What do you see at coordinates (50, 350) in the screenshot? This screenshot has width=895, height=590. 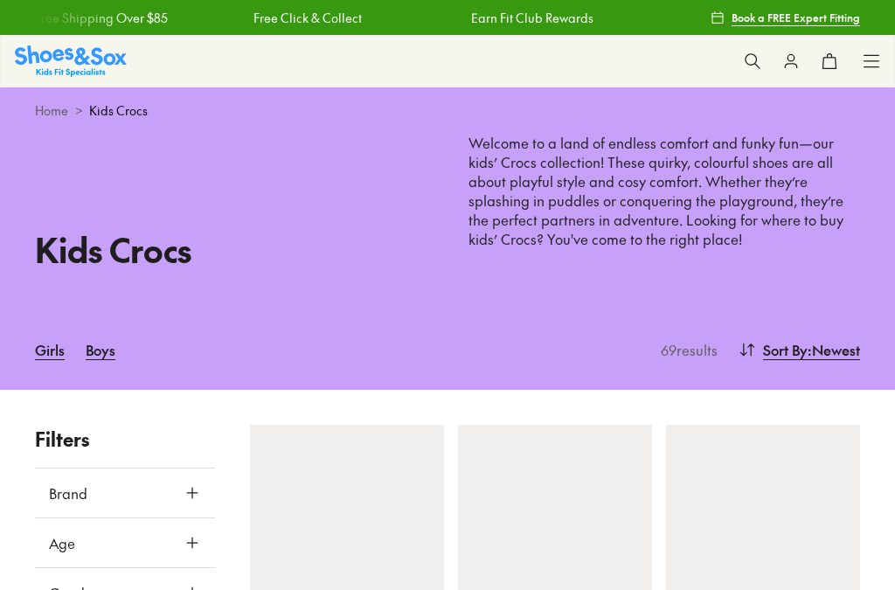 I see `a: Girls` at bounding box center [50, 350].